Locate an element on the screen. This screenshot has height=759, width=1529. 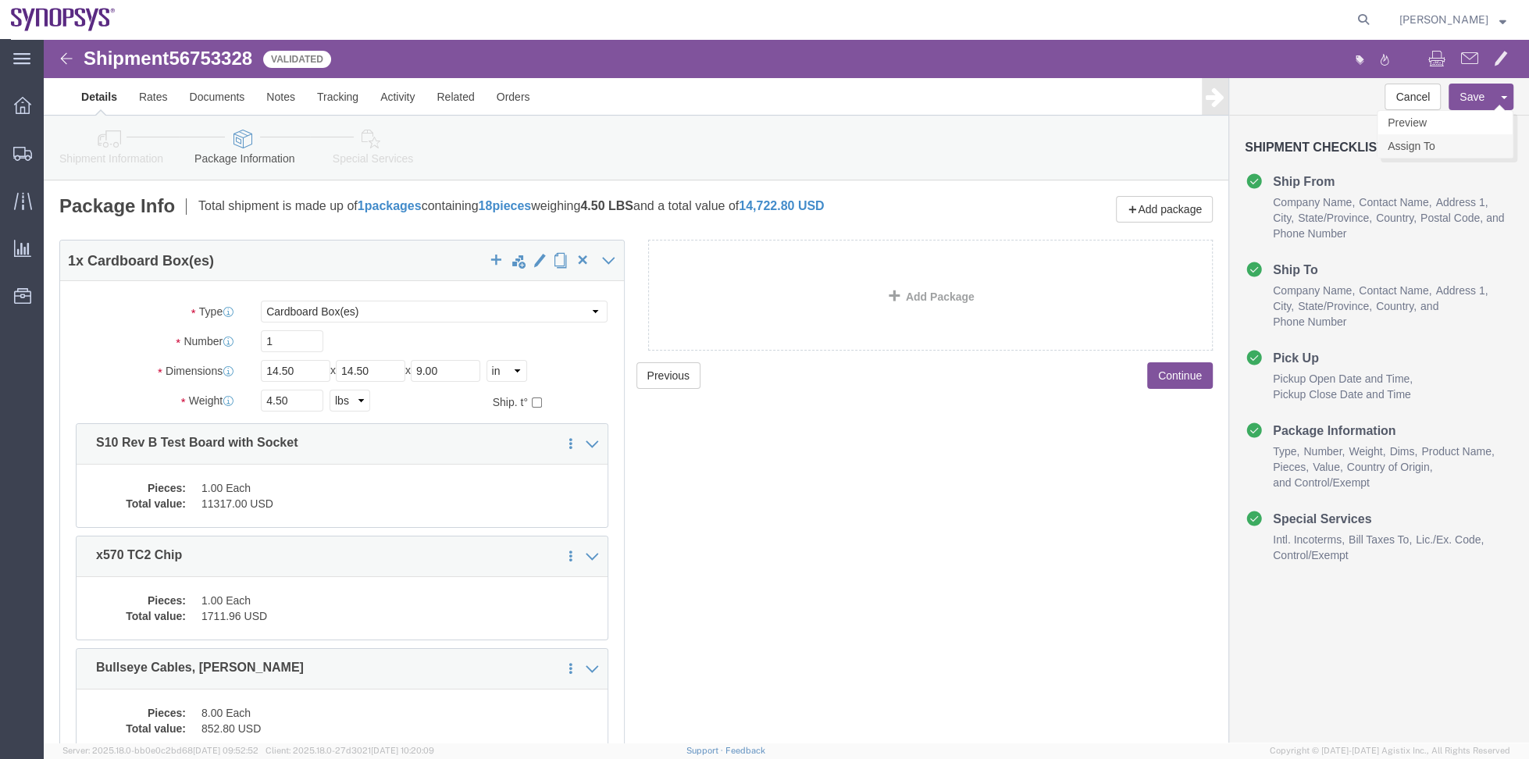
span: Server: 2025.18.0-bb0e0c2bd68 is located at coordinates (160, 750).